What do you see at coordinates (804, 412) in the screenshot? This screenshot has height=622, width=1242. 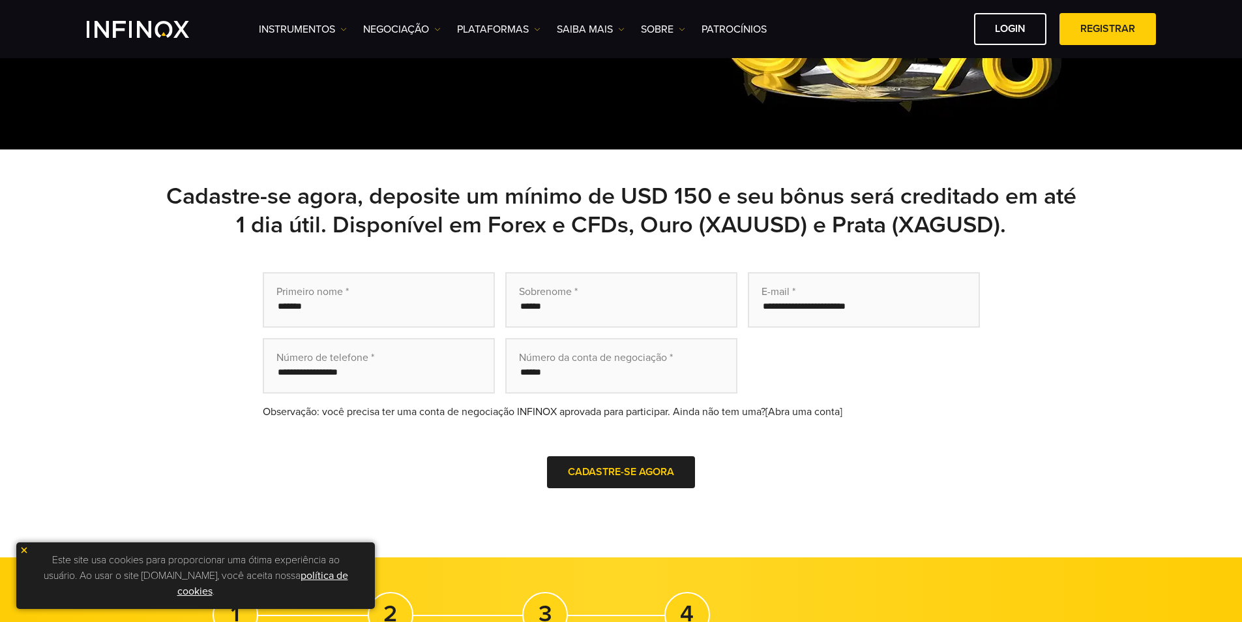 I see `a: [Abra uma conta]` at bounding box center [804, 412].